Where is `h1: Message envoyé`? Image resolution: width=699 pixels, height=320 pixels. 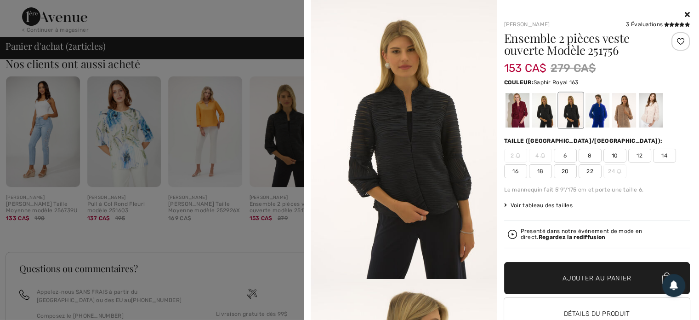 h1: Message envoyé is located at coordinates (85, 17).